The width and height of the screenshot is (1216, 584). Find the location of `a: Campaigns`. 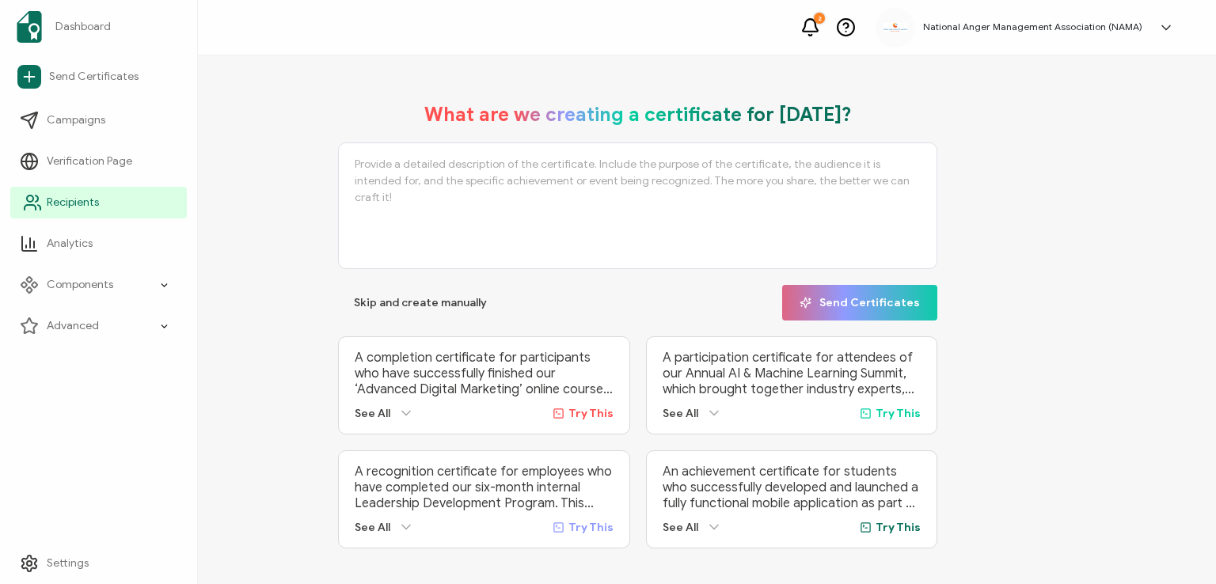

a: Campaigns is located at coordinates (98, 120).